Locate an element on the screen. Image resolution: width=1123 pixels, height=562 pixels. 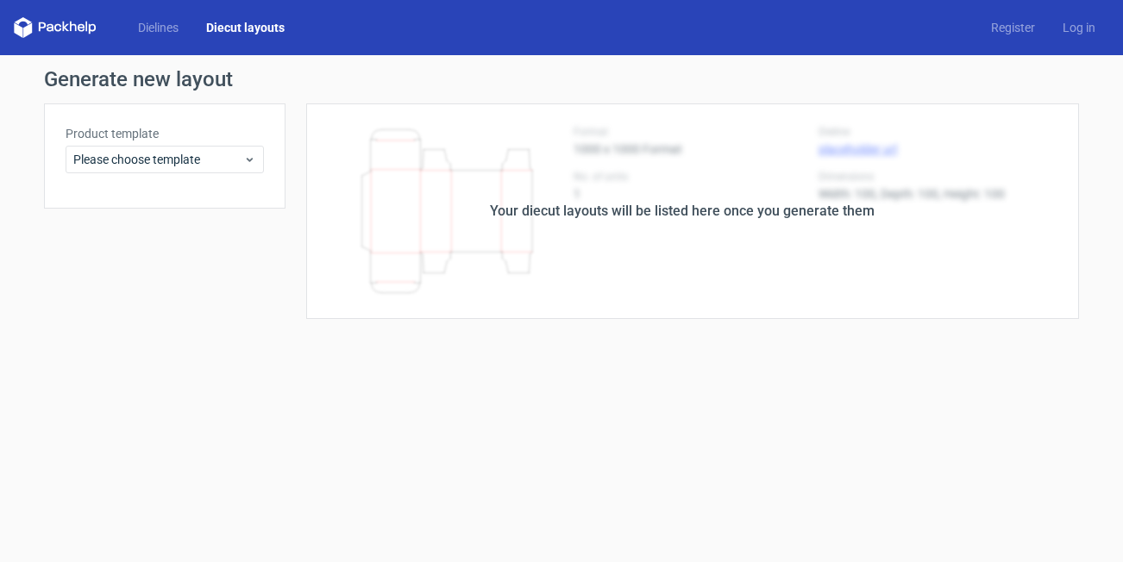
label: Product template is located at coordinates (165, 134).